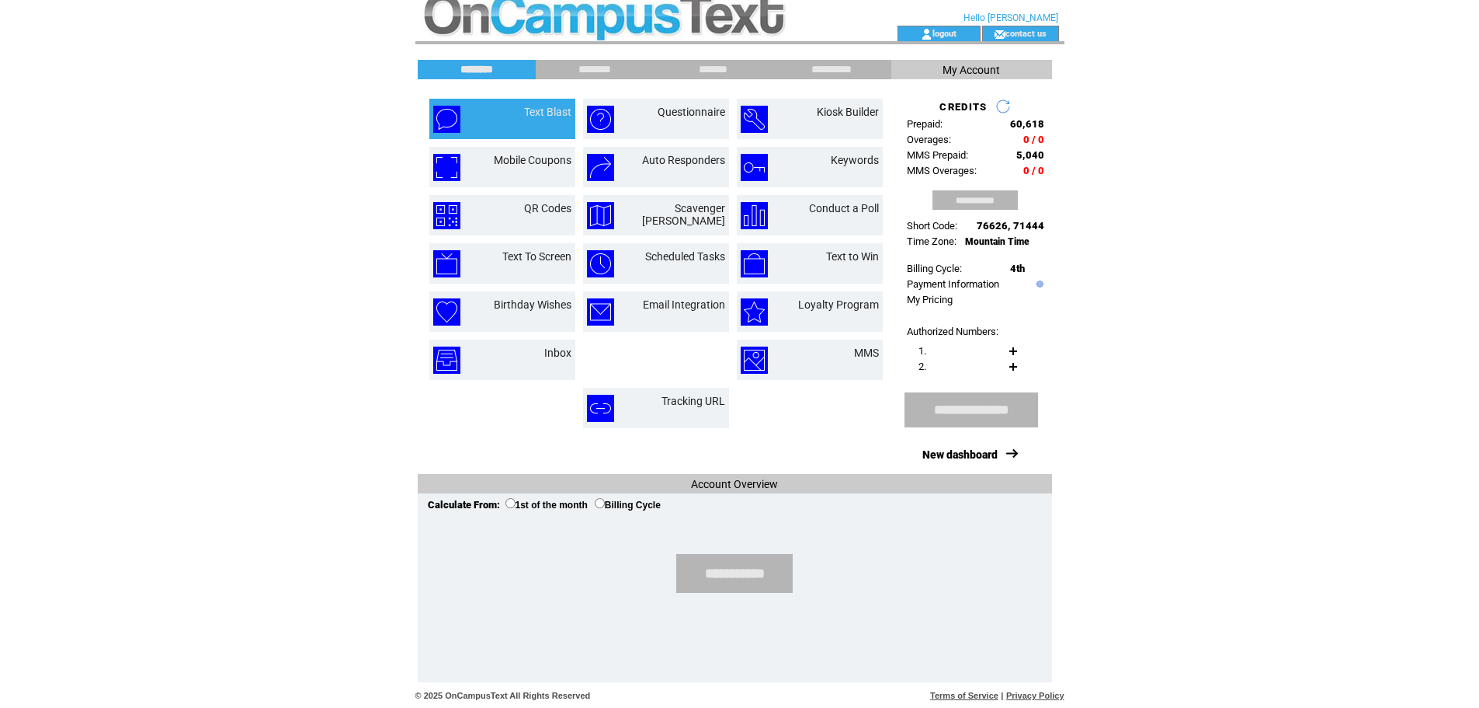  What do you see at coordinates (447, 215) in the screenshot?
I see `img: qr-codes.png` at bounding box center [447, 215].